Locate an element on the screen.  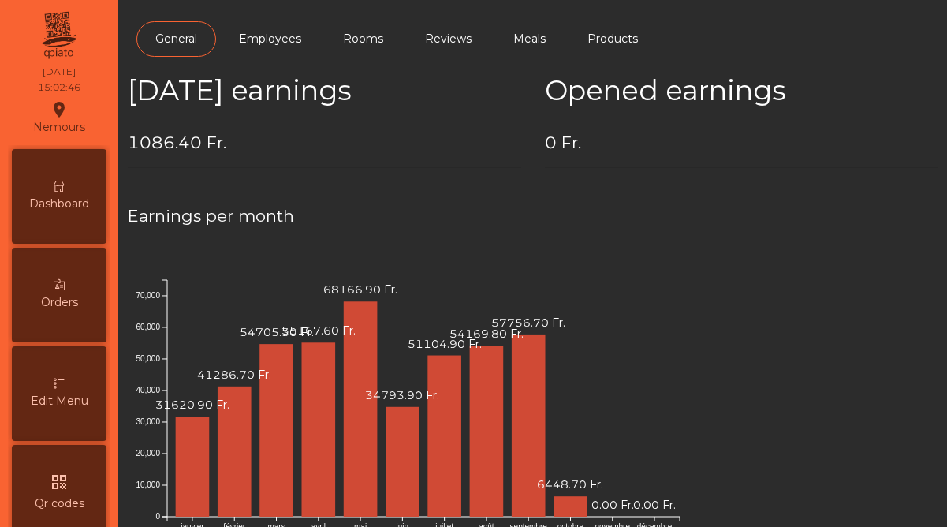
a: Employees is located at coordinates (270, 39).